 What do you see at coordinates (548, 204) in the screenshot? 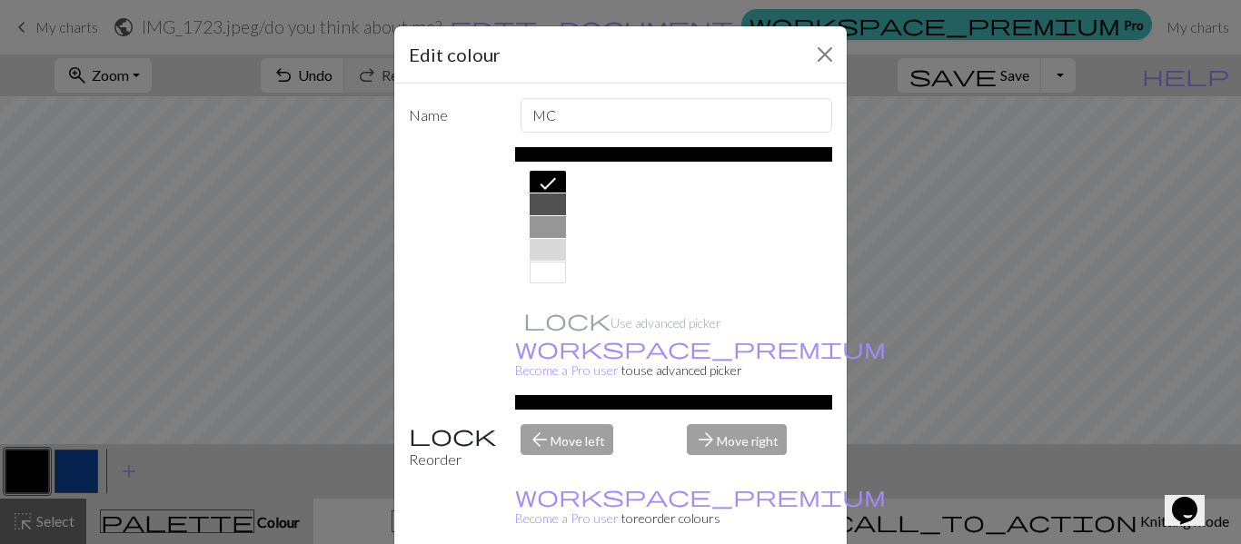
I see `div: #525252` at bounding box center [548, 204].